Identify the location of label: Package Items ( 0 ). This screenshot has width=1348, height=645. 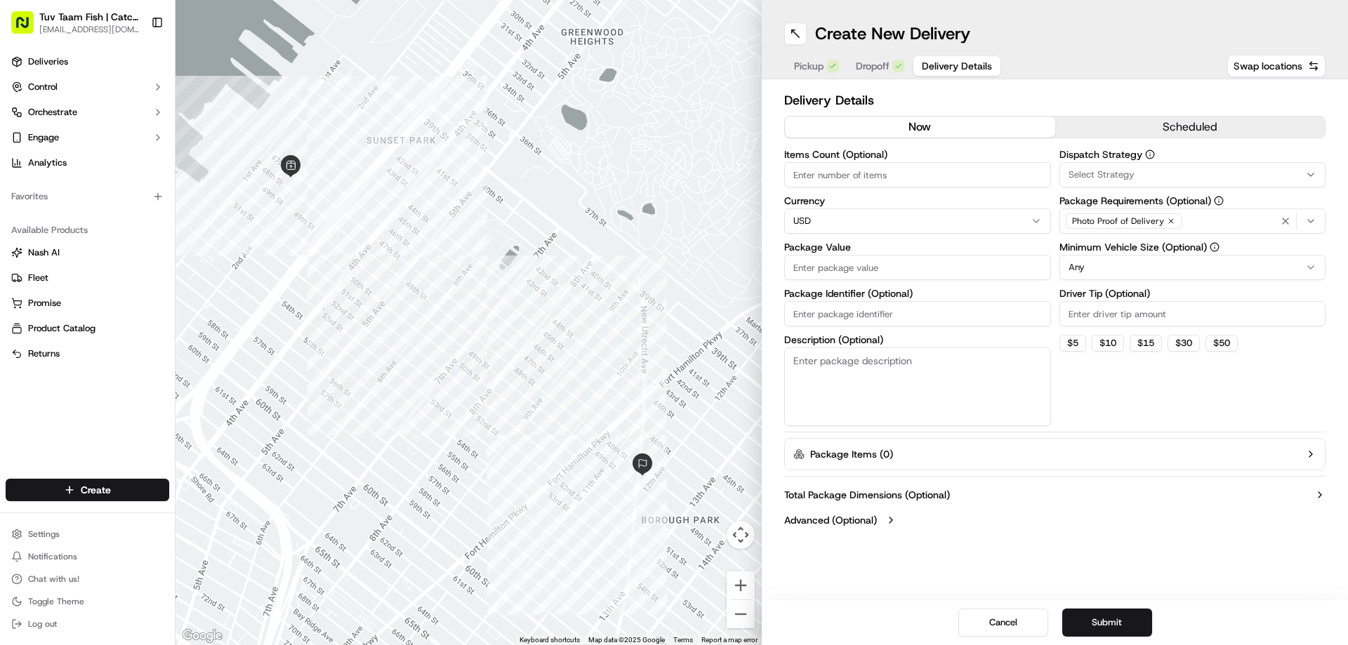
(852, 454).